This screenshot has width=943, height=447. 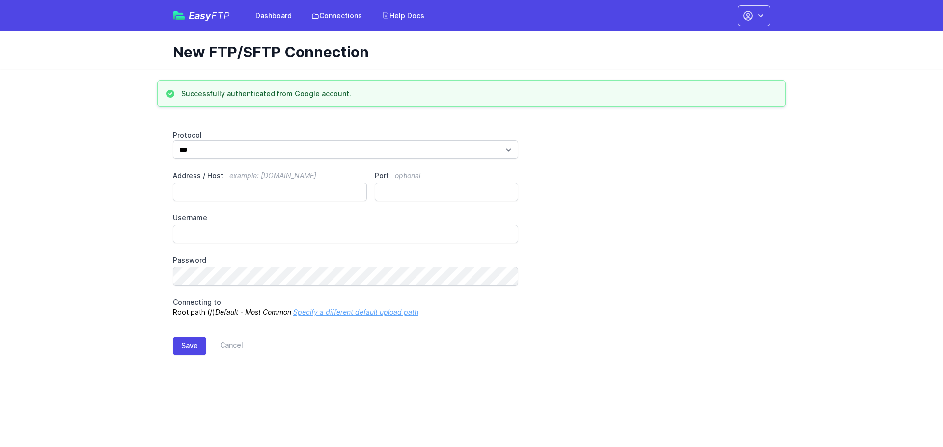 I want to click on a: Connections, so click(x=336, y=16).